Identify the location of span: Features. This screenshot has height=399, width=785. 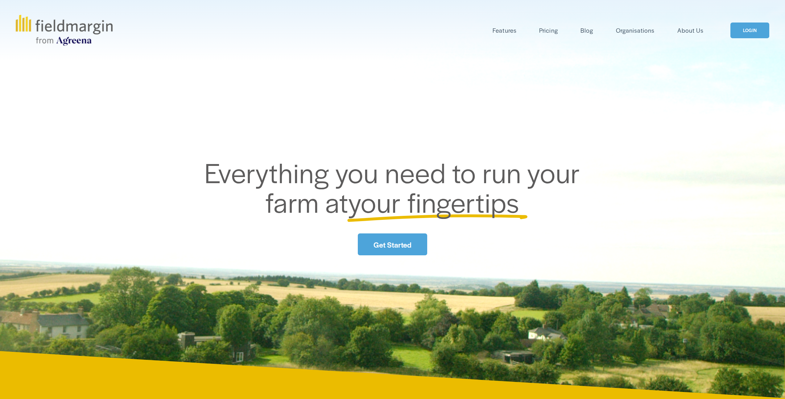
(504, 30).